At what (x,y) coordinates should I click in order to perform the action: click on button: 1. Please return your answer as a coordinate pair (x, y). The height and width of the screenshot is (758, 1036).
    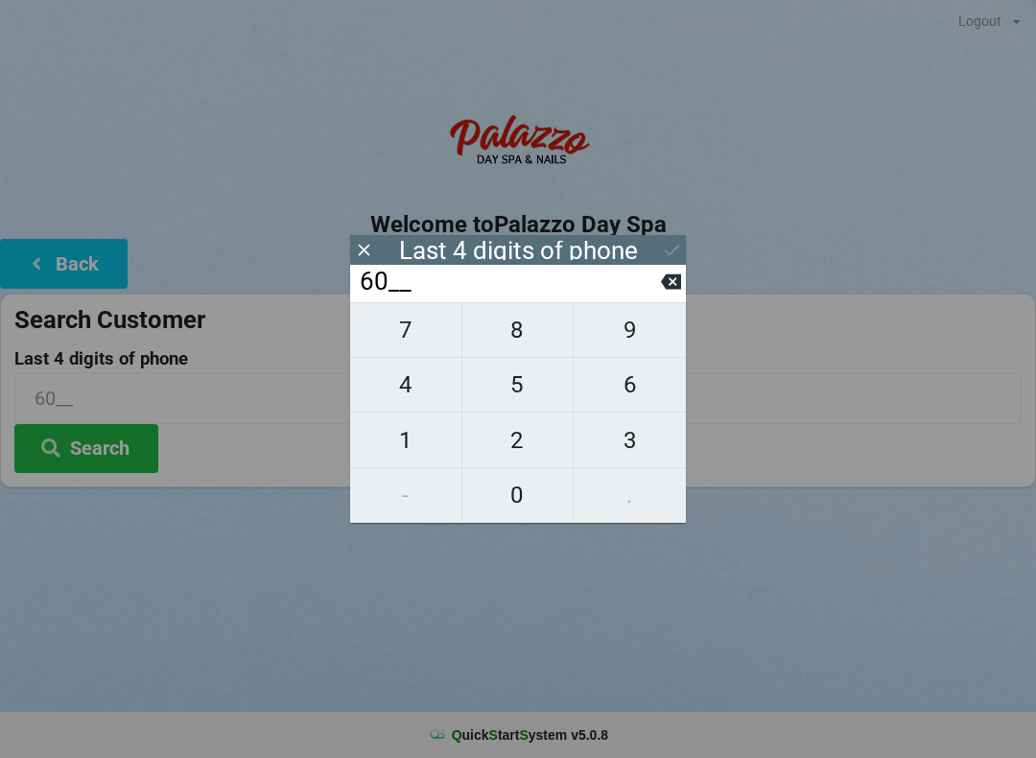
    Looking at the image, I should click on (406, 440).